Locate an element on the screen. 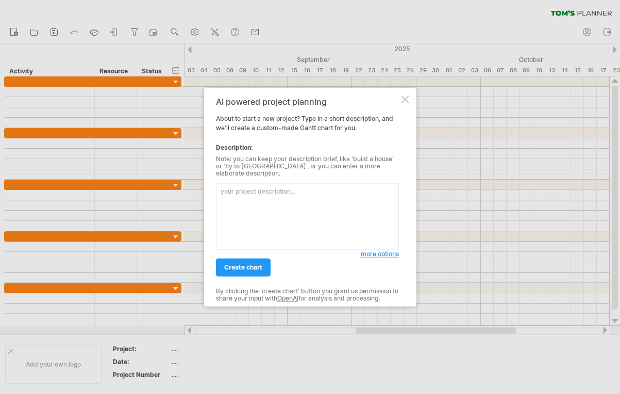 This screenshot has width=620, height=394. span: more options is located at coordinates (380, 253).